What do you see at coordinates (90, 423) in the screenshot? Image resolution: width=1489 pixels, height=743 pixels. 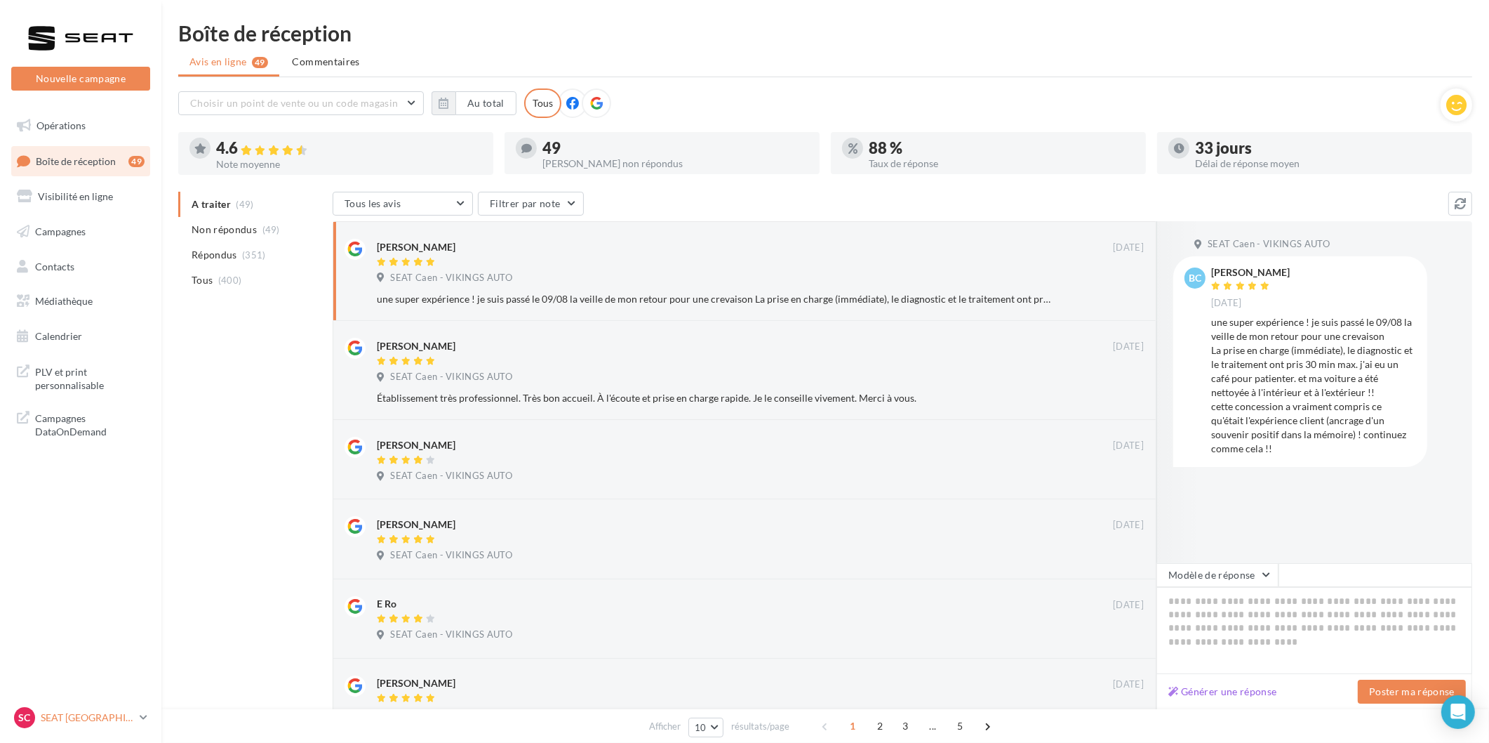 I see `span: Campagnes DataOnDemand` at bounding box center [90, 423].